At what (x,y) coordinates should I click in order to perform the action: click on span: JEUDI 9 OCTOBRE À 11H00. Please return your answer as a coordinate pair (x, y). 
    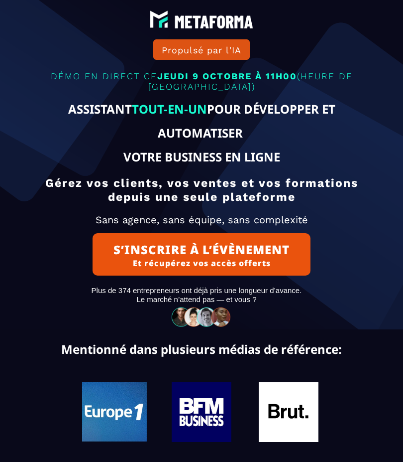
    Looking at the image, I should click on (227, 76).